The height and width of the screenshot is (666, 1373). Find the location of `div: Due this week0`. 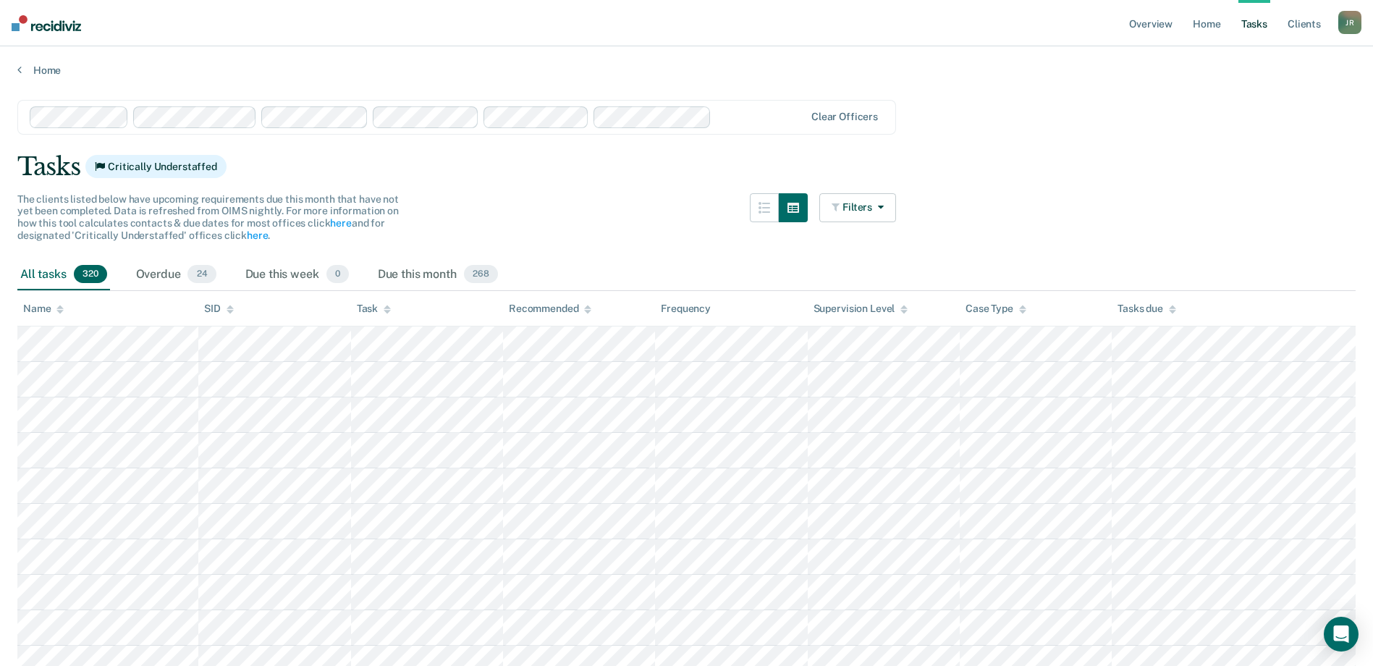

div: Due this week0 is located at coordinates (297, 275).